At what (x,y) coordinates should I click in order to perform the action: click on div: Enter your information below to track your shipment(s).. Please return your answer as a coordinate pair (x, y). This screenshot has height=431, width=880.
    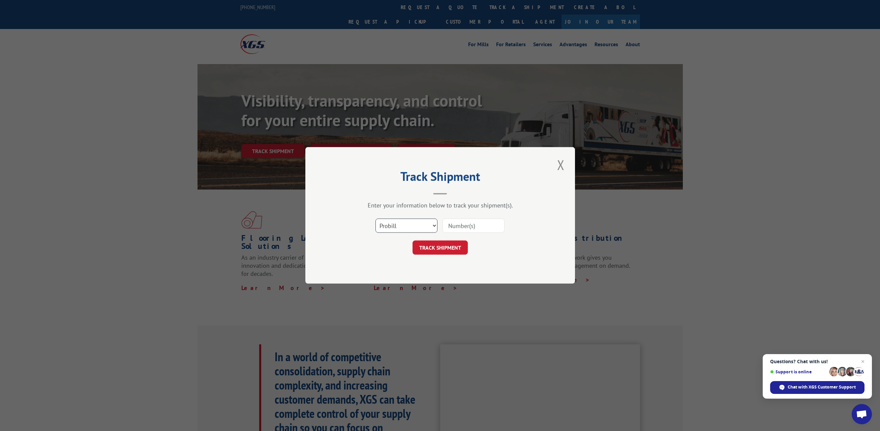
    Looking at the image, I should click on (440, 205).